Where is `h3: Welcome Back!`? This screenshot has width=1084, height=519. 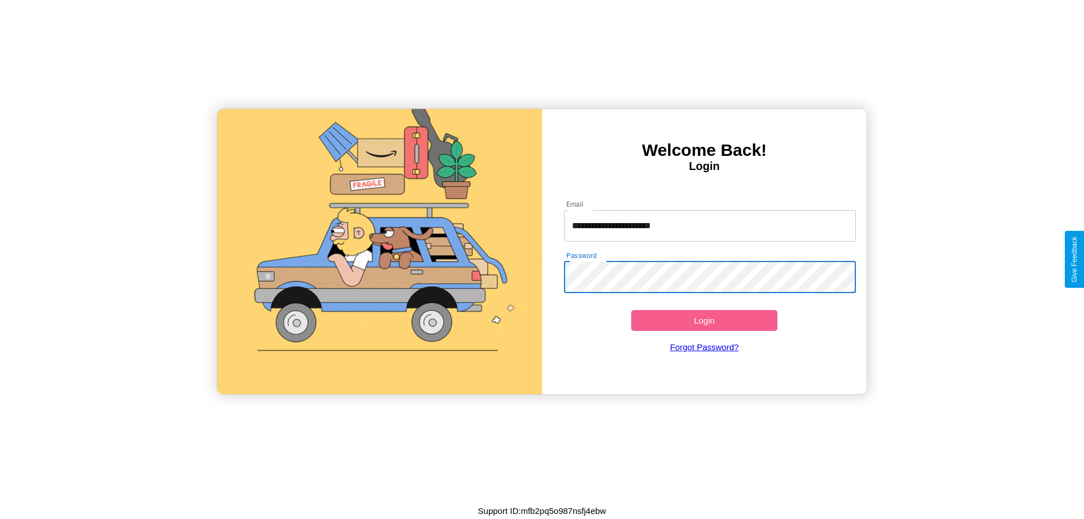
h3: Welcome Back! is located at coordinates (704, 150).